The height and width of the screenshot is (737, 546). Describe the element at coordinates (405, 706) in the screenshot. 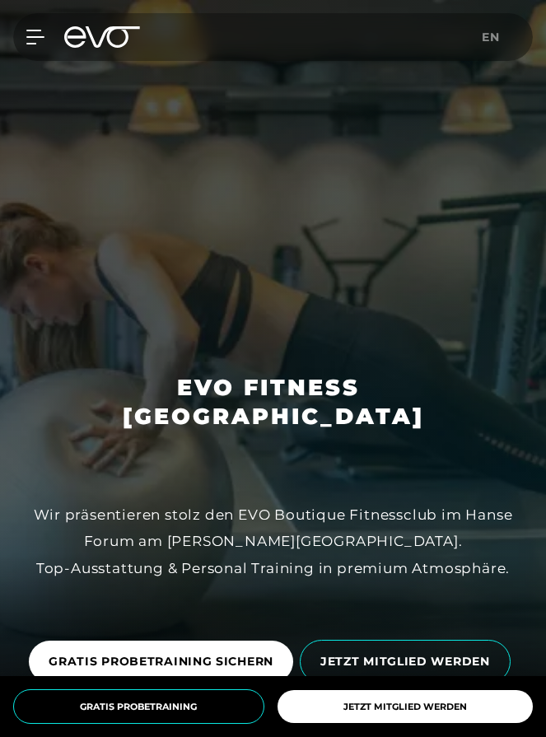

I see `a: Jetzt Mitglied werden` at that location.